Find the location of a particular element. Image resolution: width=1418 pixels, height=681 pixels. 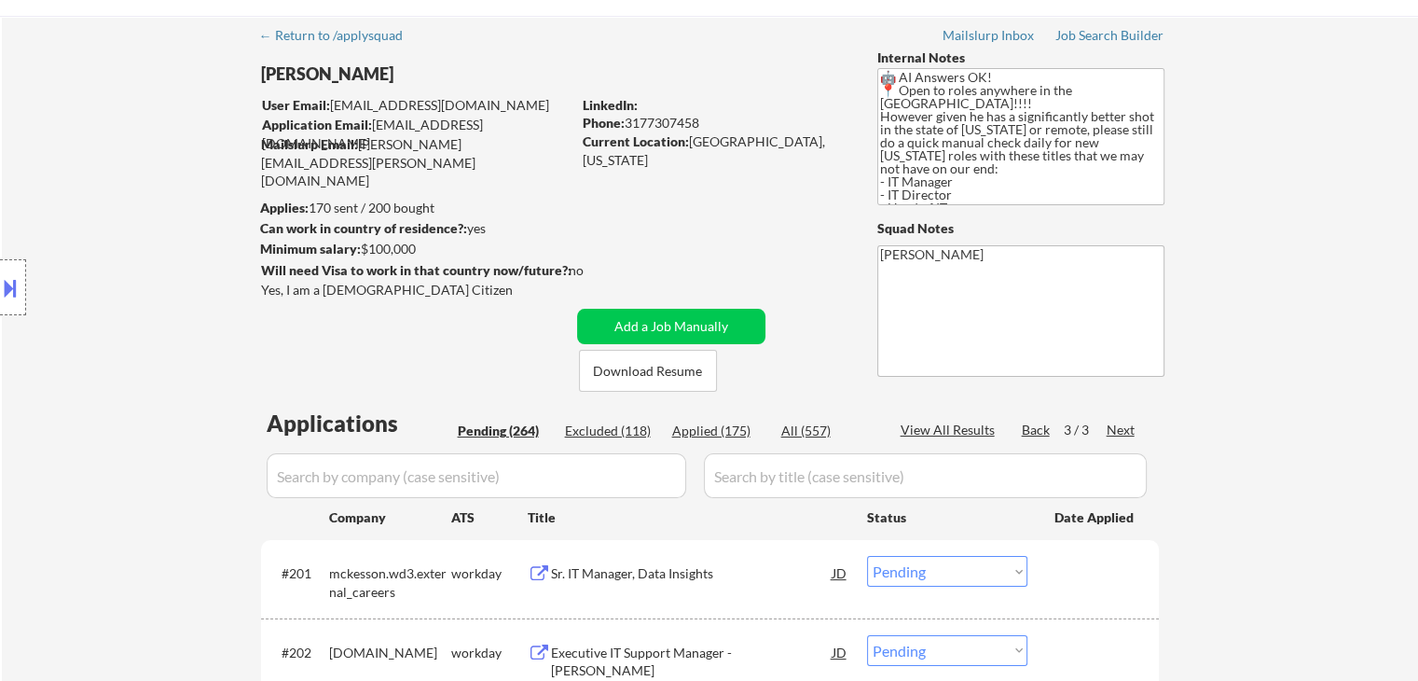

div: Sr. IT Manager, Data Insights is located at coordinates (692, 573).